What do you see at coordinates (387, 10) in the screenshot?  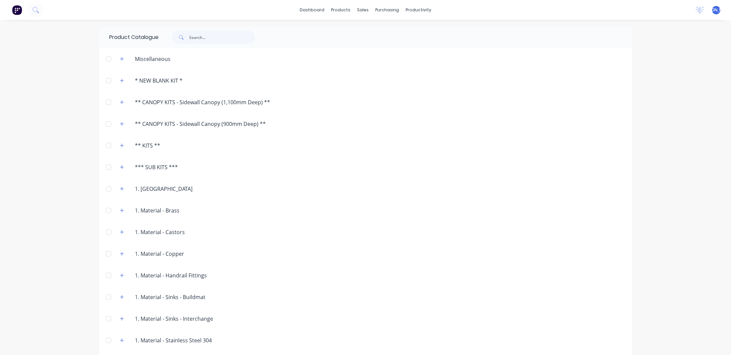 I see `div: purchasing` at bounding box center [387, 10].